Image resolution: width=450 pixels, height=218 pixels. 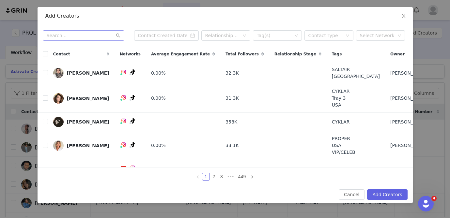 I want to click on i: icon: calendar, so click(x=193, y=36).